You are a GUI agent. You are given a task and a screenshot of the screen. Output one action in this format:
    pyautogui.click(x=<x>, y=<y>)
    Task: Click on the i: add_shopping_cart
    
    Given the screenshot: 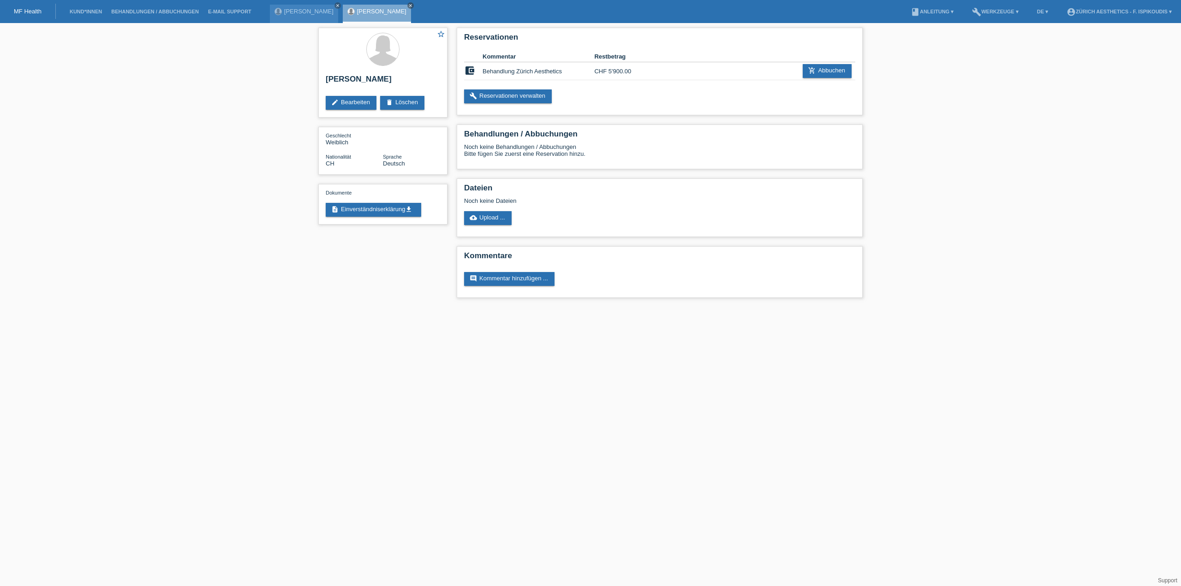 What is the action you would take?
    pyautogui.click(x=812, y=71)
    